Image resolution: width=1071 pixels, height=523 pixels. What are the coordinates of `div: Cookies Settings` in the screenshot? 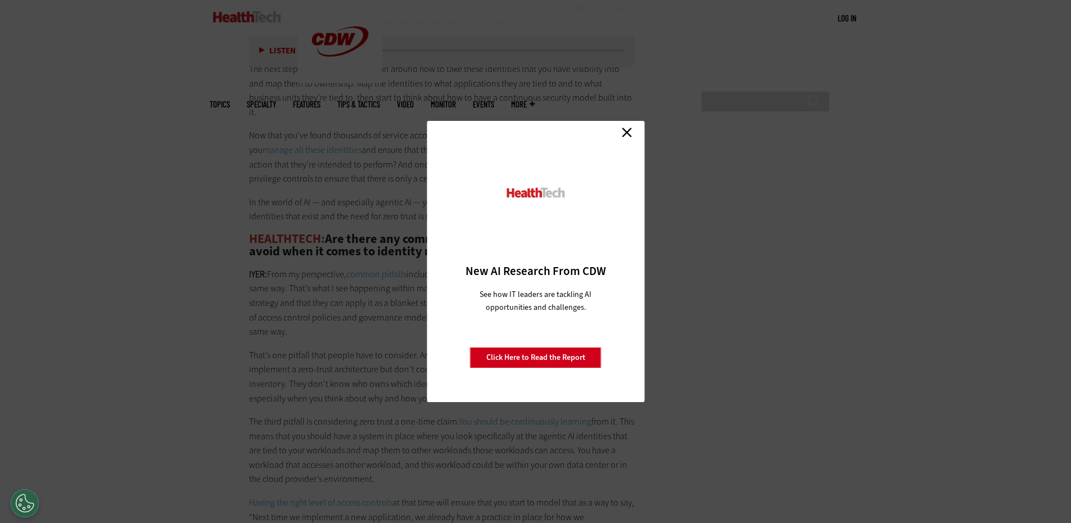 It's located at (25, 503).